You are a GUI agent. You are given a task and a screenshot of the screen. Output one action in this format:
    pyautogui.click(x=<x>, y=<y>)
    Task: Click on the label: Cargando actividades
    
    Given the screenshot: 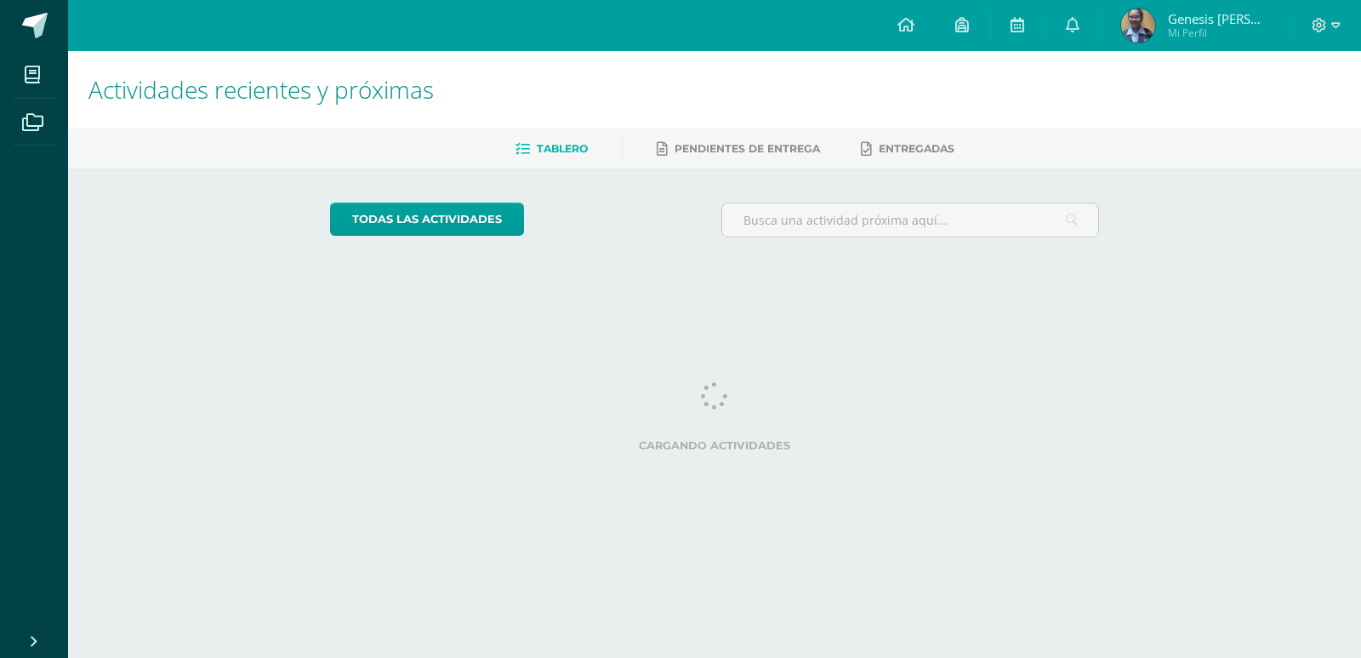 What is the action you would take?
    pyautogui.click(x=715, y=445)
    